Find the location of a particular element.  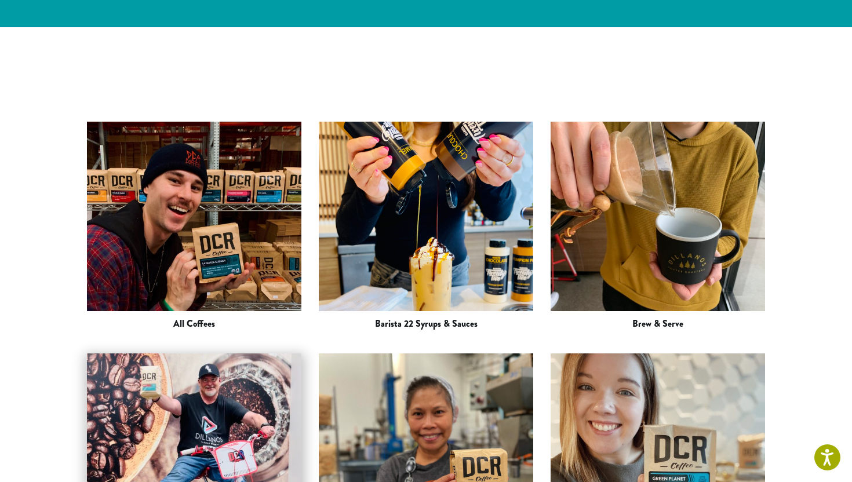

a: All Coffees is located at coordinates (194, 229).